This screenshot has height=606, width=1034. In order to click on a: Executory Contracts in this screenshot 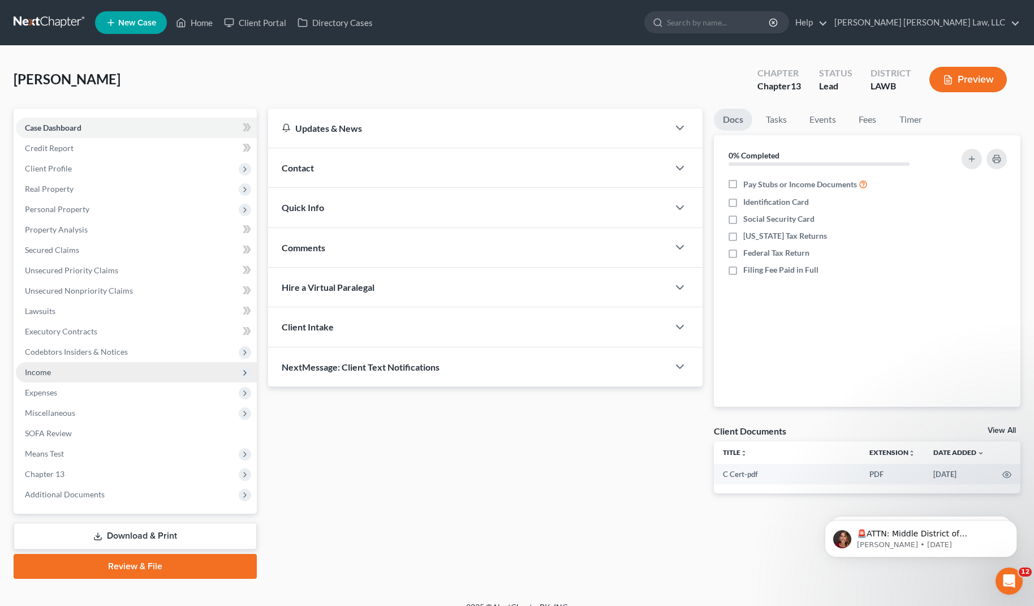, I will do `click(136, 331)`.